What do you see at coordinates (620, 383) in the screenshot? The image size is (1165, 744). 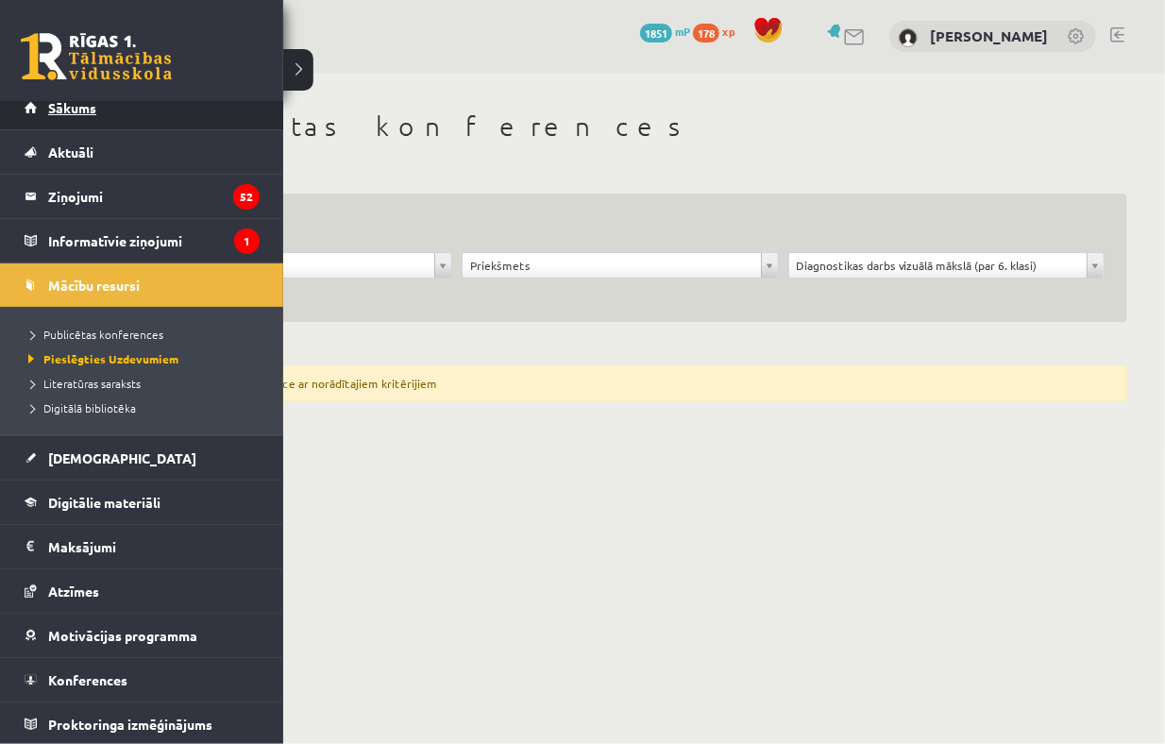 I see `div: Nav atrasta neviena konference ar norādītajiem kritērijiem` at bounding box center [620, 383].